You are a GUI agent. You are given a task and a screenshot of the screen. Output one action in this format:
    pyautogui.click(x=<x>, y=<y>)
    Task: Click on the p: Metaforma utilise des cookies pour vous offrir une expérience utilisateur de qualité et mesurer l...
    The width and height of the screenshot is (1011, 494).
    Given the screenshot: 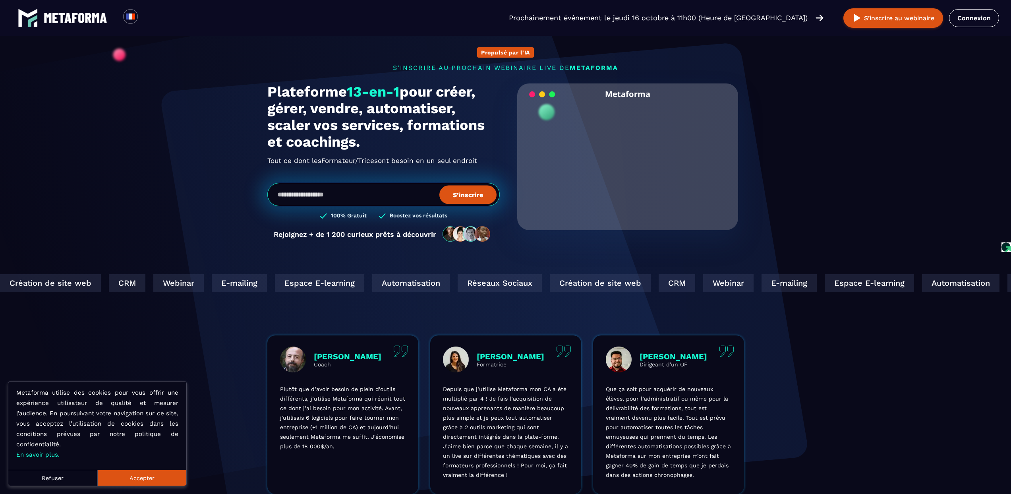 What is the action you would take?
    pyautogui.click(x=97, y=423)
    